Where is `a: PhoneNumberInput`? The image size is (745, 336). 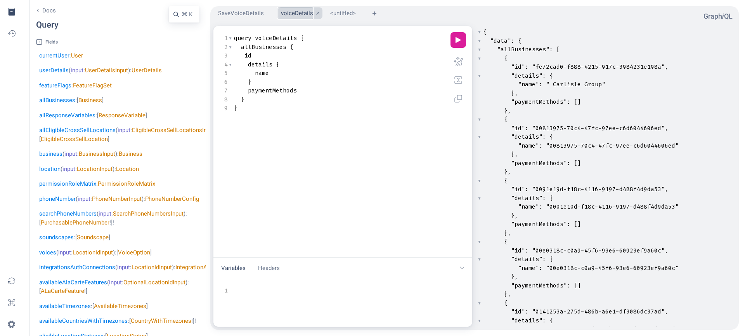
a: PhoneNumberInput is located at coordinates (117, 199).